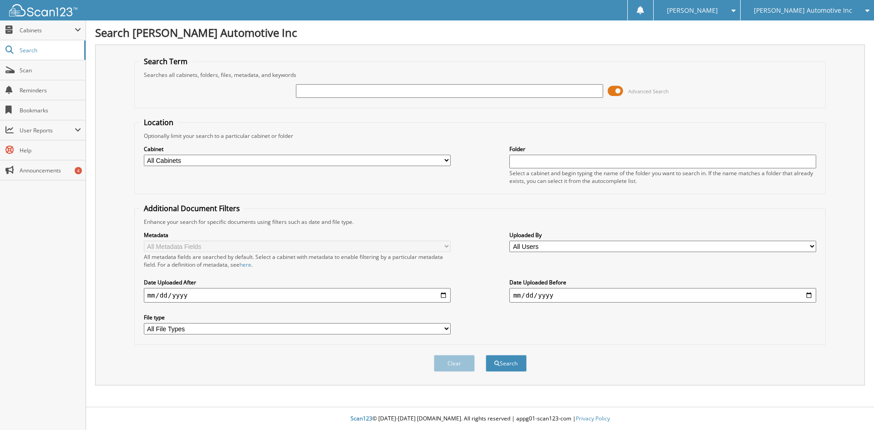 The height and width of the screenshot is (430, 874). I want to click on a: Privacy Policy, so click(593, 418).